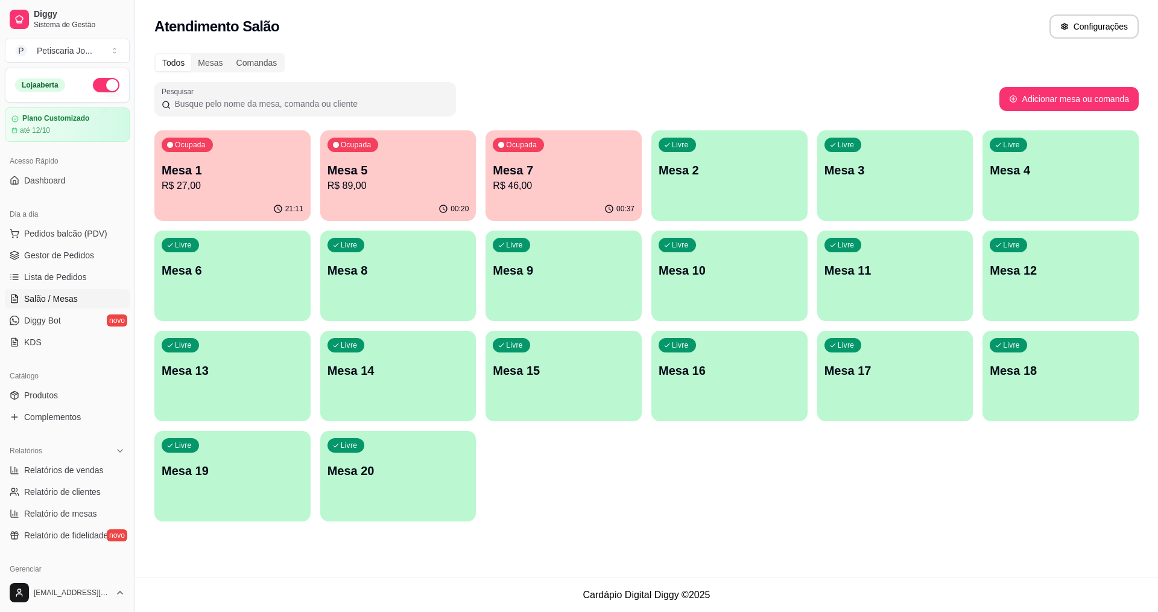 This screenshot has height=612, width=1158. Describe the element at coordinates (65, 51) in the screenshot. I see `div: Petiscaria Jo ...` at that location.